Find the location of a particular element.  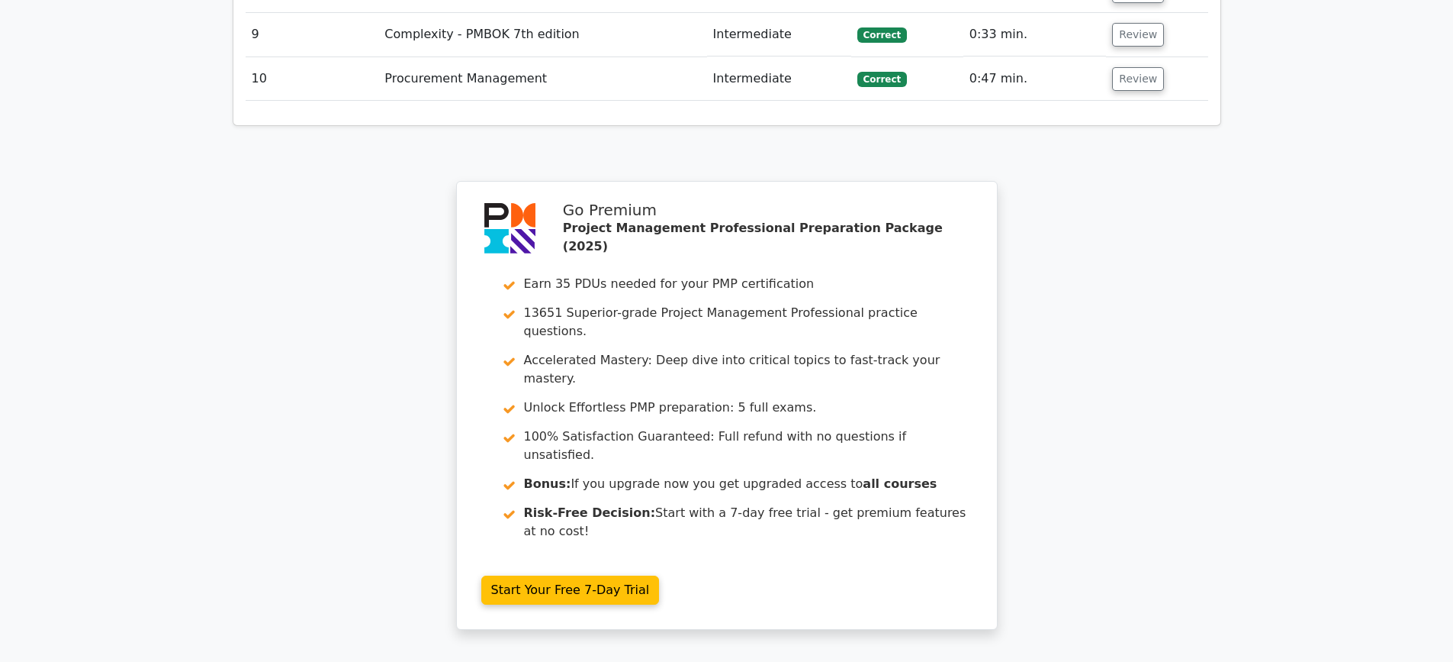

td: 0:33 min. is located at coordinates (1035, 34).